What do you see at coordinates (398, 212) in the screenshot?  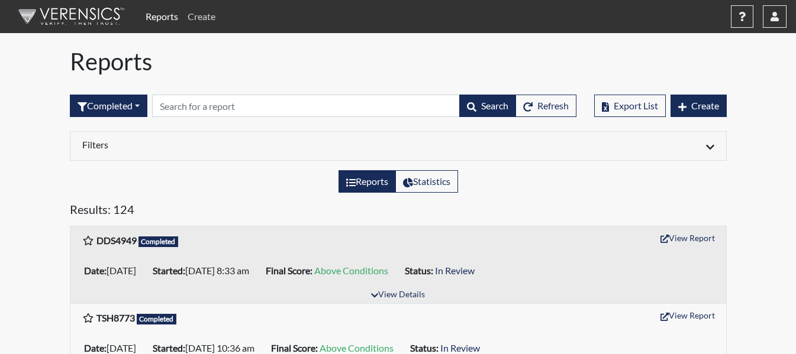 I see `h5: Results: 124` at bounding box center [398, 212].